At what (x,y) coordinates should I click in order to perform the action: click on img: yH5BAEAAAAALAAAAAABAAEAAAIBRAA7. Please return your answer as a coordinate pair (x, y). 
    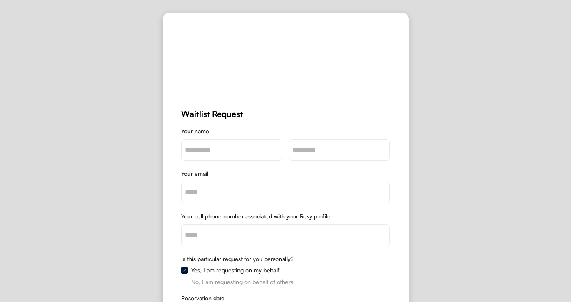
    Looking at the image, I should click on (286, 61).